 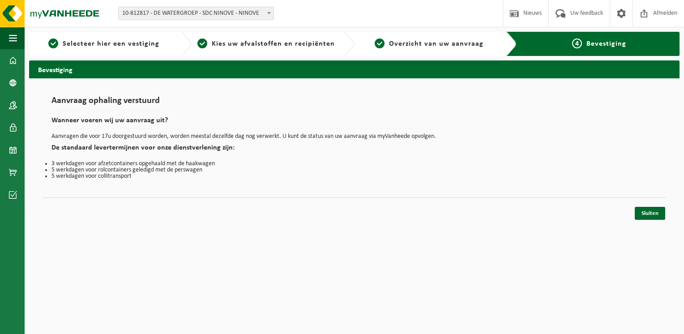 I want to click on a: 2Kies uw afvalstoffen en recipiënten, so click(x=266, y=44).